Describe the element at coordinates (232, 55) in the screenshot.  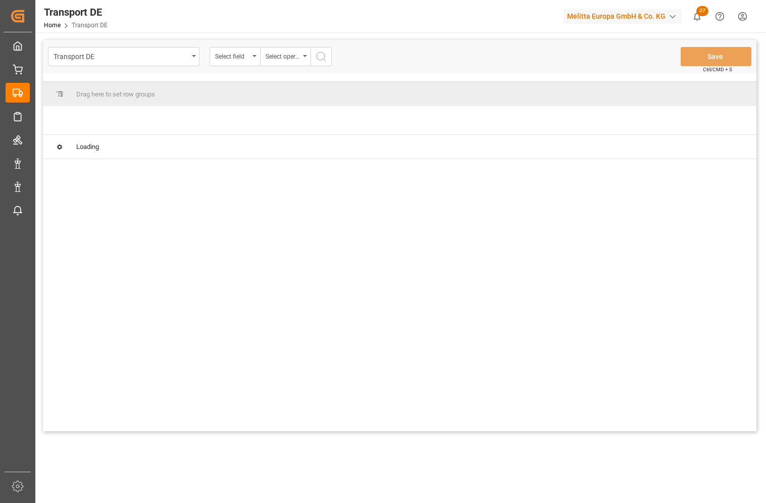
I see `div: Select field` at that location.